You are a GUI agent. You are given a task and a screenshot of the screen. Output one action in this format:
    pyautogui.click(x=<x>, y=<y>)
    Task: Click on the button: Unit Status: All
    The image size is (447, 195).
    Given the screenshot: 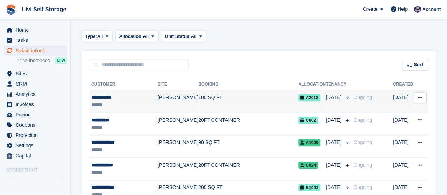 What is the action you would take?
    pyautogui.click(x=183, y=36)
    